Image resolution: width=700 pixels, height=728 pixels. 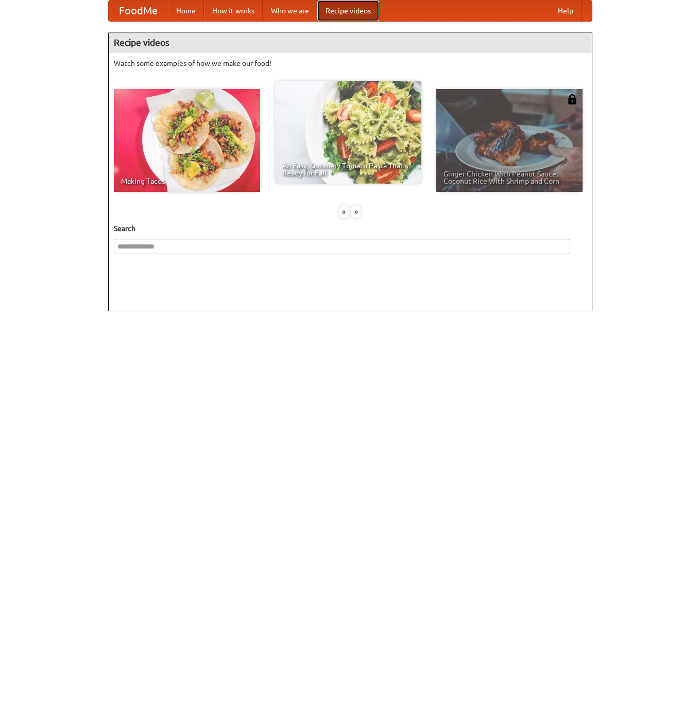 What do you see at coordinates (350, 63) in the screenshot?
I see `p: Watch some examples of how we make our food!` at bounding box center [350, 63].